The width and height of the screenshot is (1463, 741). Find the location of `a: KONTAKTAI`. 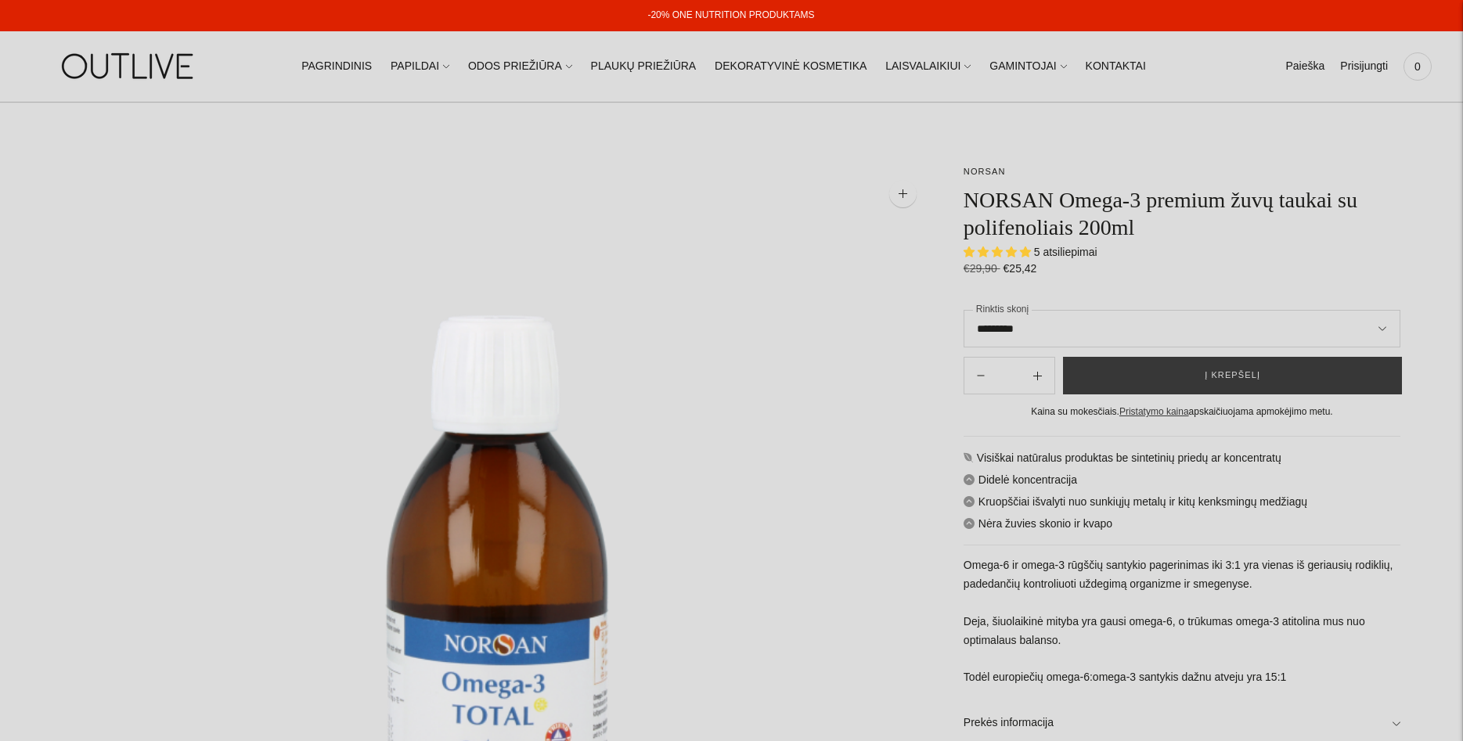

a: KONTAKTAI is located at coordinates (1116, 67).